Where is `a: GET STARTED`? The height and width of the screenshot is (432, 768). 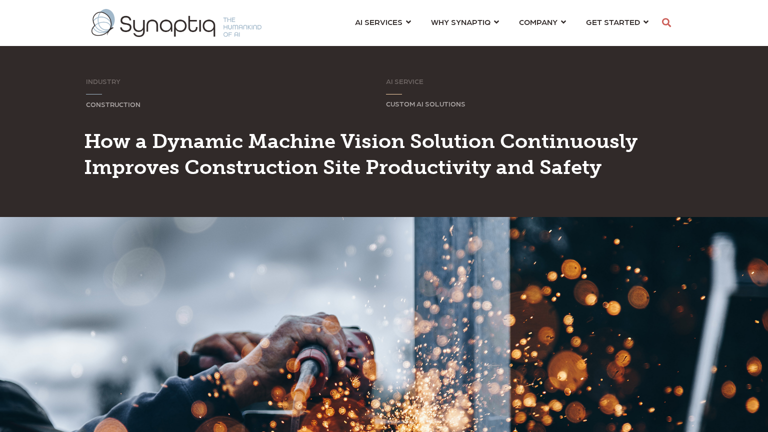 a: GET STARTED is located at coordinates (617, 21).